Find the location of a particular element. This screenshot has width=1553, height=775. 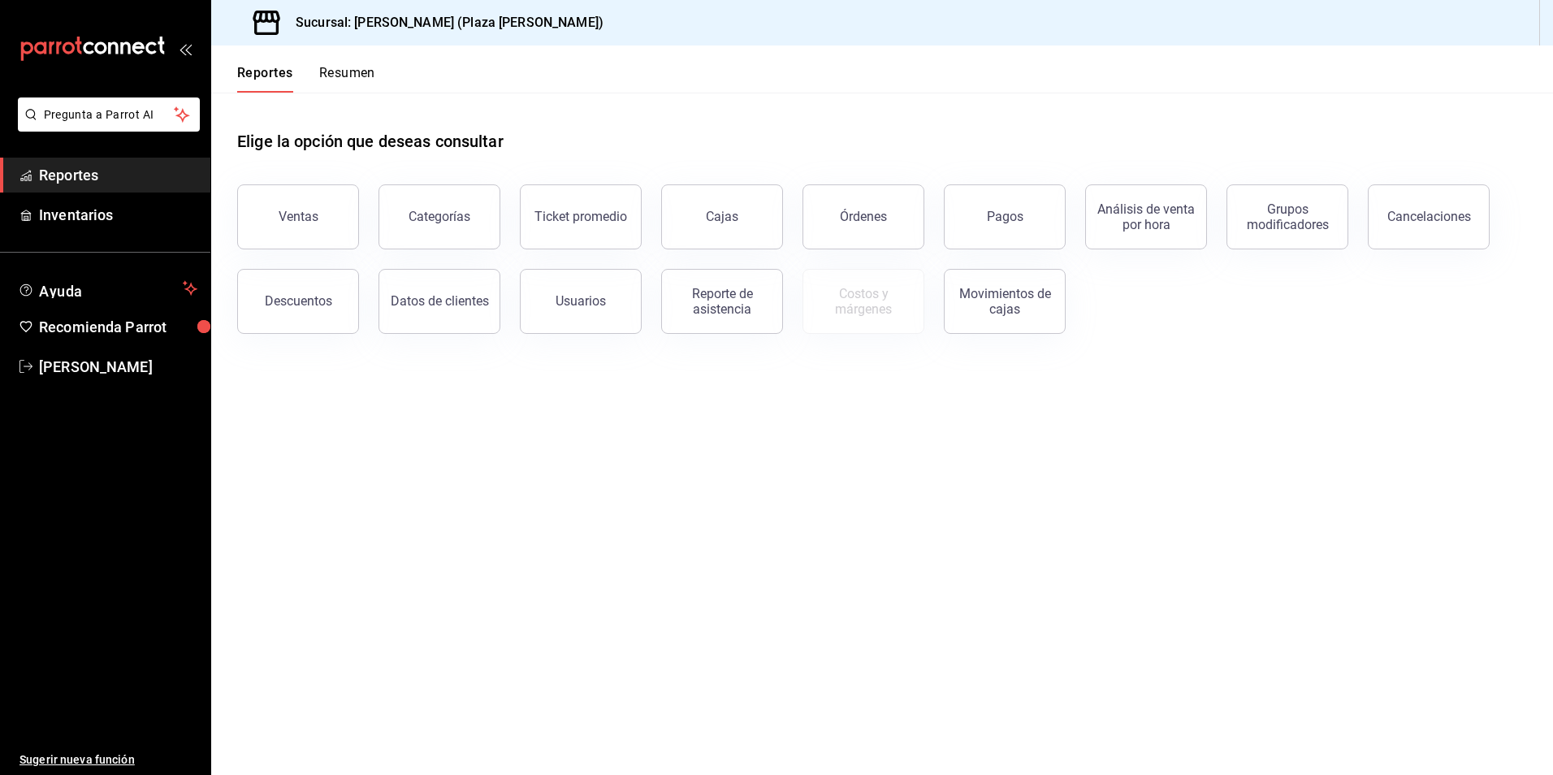

button: Pregunta a Parrot AI is located at coordinates (109, 114).